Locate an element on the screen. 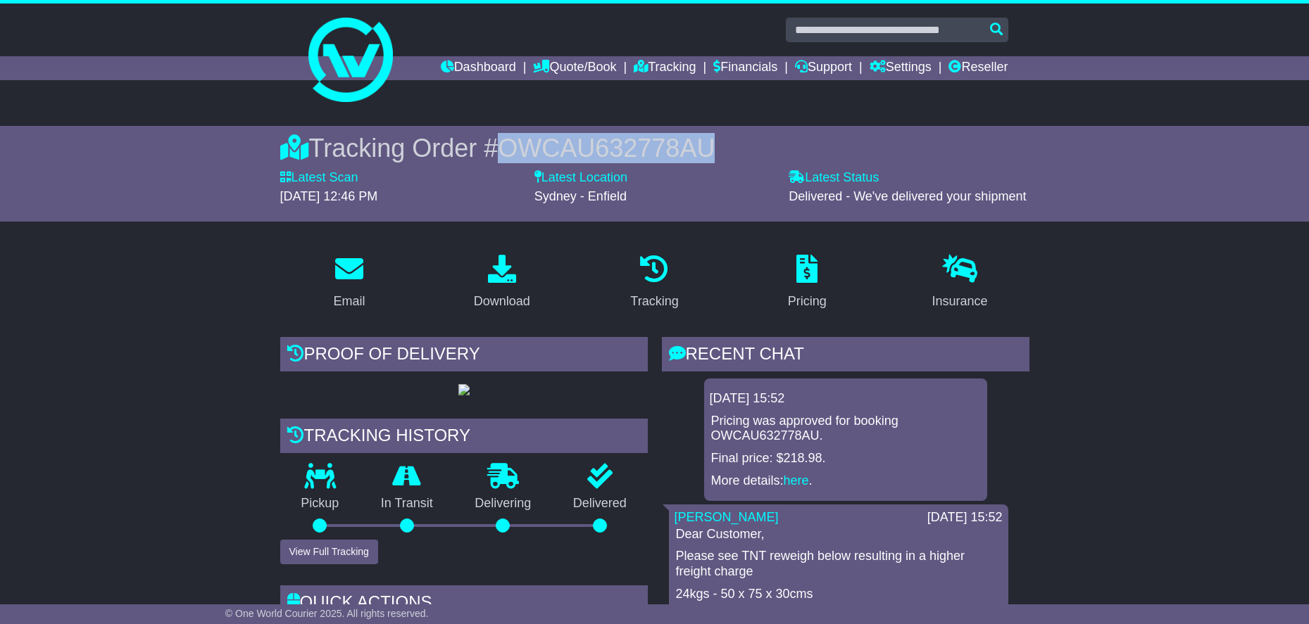 Image resolution: width=1309 pixels, height=624 pixels. div: Tracking is located at coordinates (654, 301).